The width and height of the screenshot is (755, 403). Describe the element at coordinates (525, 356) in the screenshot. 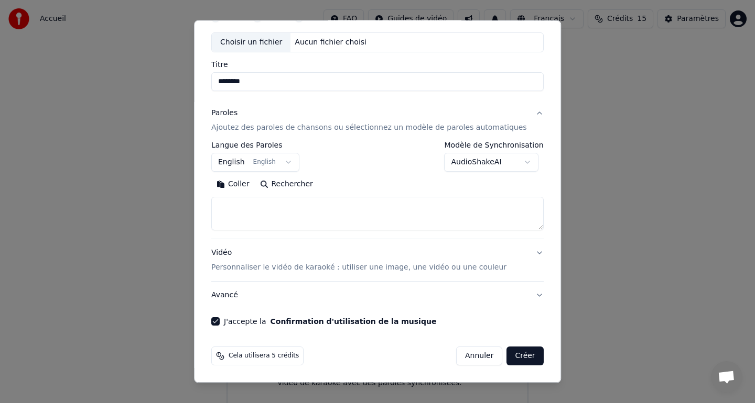

I see `button: Créer` at that location.